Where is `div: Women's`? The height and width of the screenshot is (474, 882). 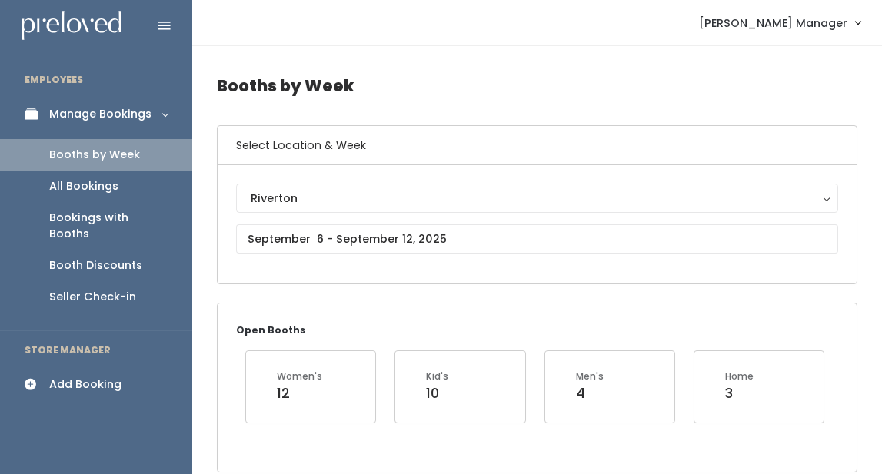
div: Women's is located at coordinates (299, 377).